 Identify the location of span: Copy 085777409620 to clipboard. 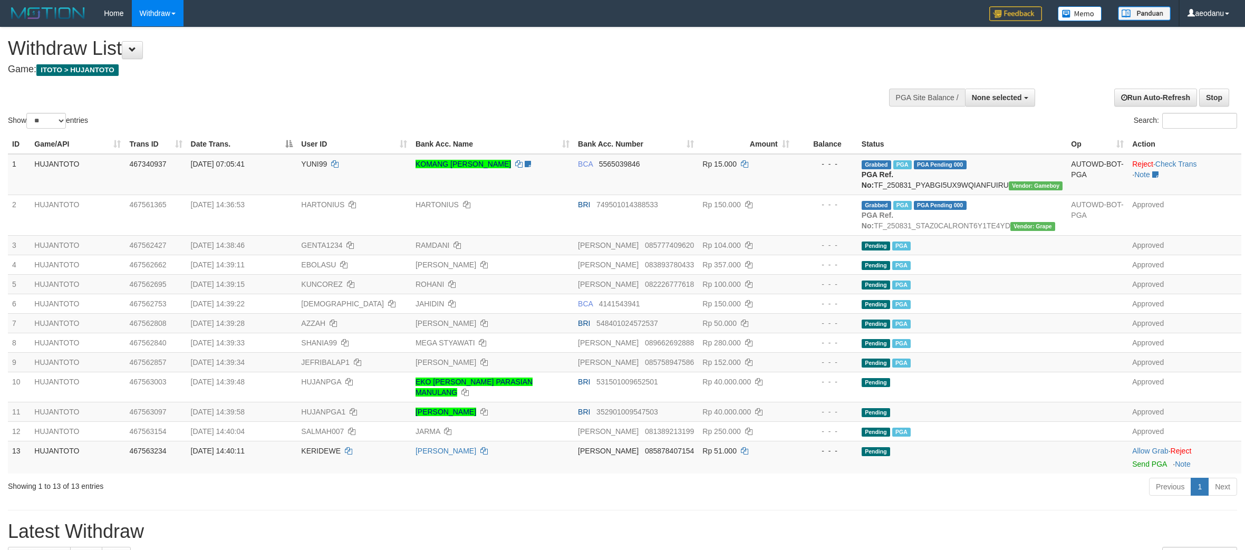
(669, 245).